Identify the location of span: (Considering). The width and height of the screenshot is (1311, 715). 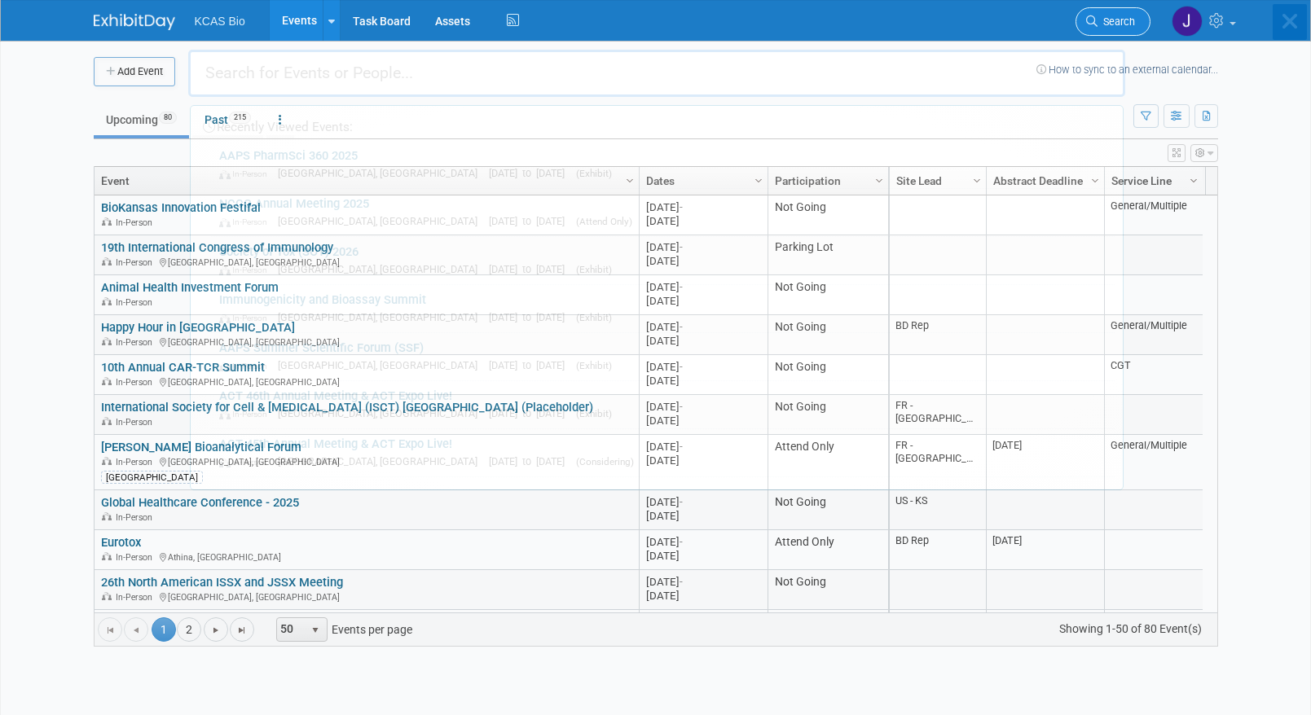
(604, 462).